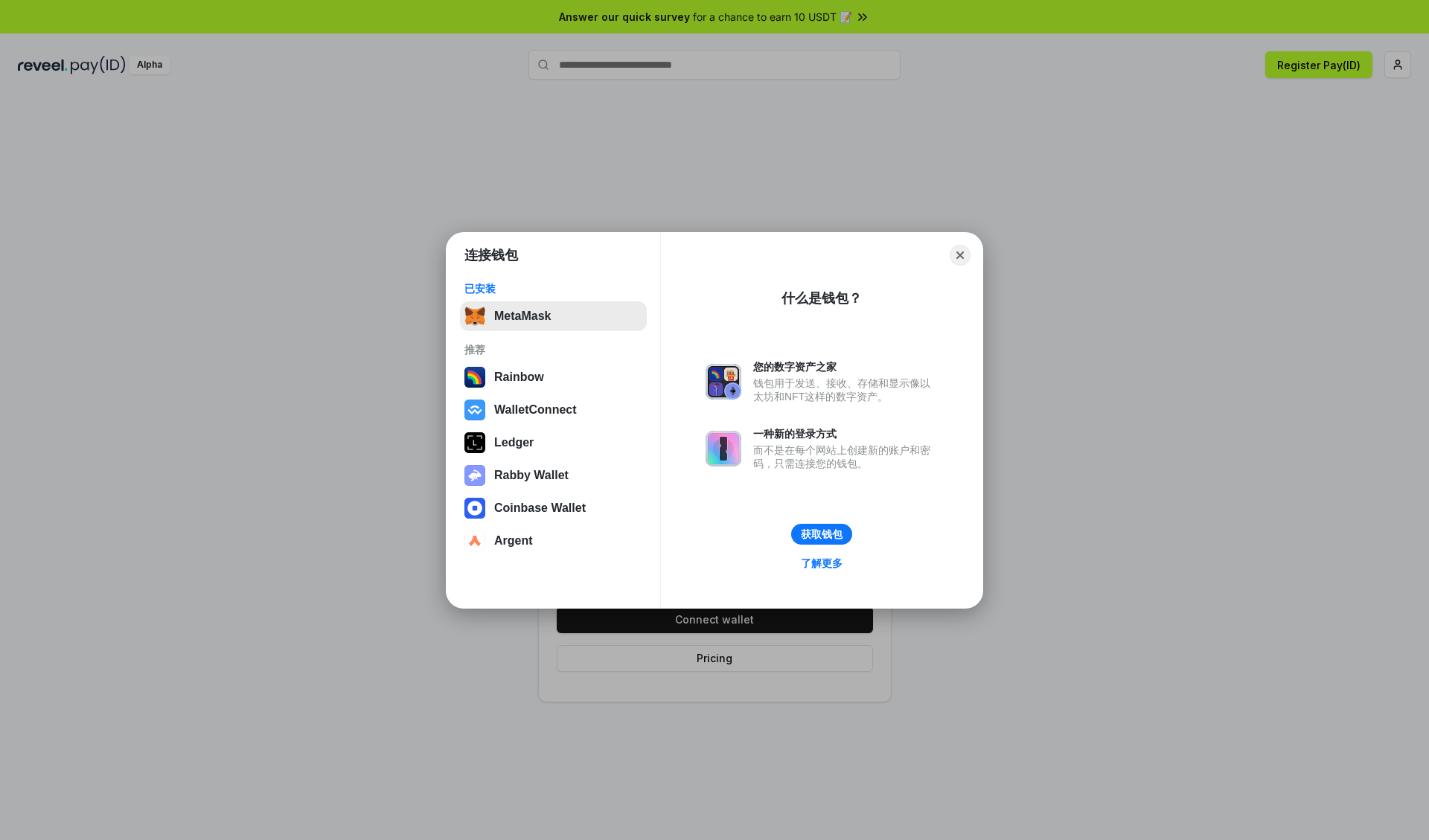 This screenshot has width=1429, height=840. I want to click on div: 已安装, so click(553, 289).